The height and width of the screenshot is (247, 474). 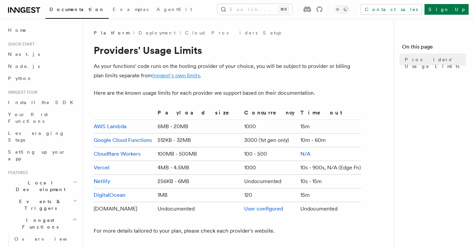 What do you see at coordinates (123, 140) in the screenshot?
I see `a: Google Cloud Functions` at bounding box center [123, 140].